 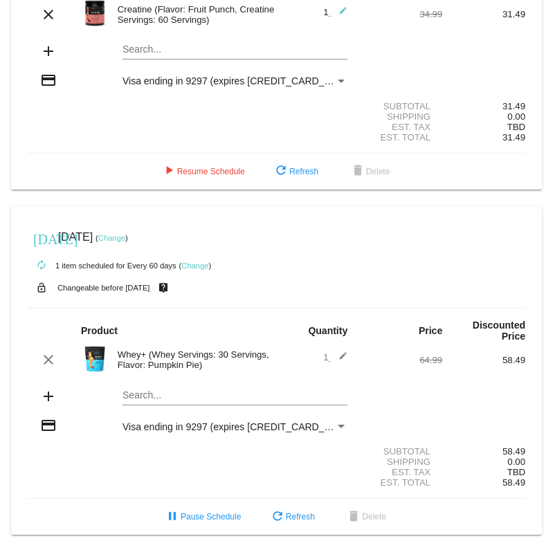 What do you see at coordinates (95, 359) in the screenshot?
I see `img: Image-1-Carousel-Whey-2lb-Pumpkin-Pie-no-badge.png` at bounding box center [95, 359].